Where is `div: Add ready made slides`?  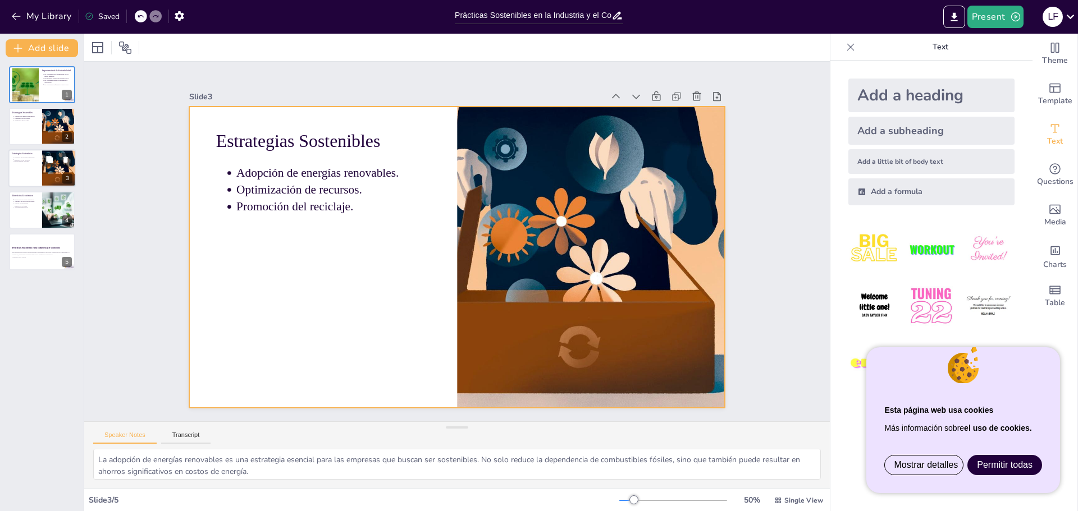
div: Add ready made slides is located at coordinates (1055, 94).